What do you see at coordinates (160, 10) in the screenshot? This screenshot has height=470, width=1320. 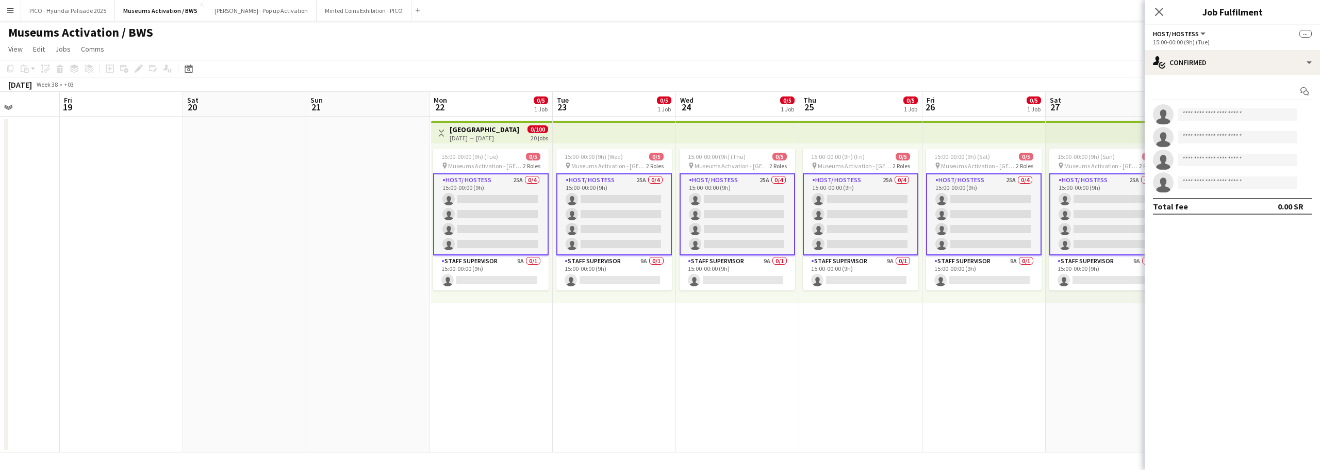 I see `button: Museums Activation / BWS` at bounding box center [160, 10].